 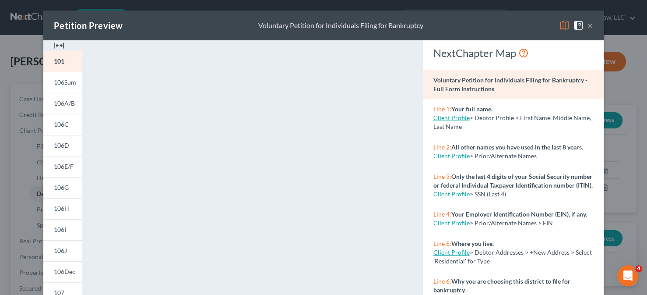 What do you see at coordinates (579, 25) in the screenshot?
I see `img: help-close-5ba153eb36485ed6c1ea00a893f15db1cb9b99d6cae46e1a8edb6c62d00a1a76.svg` at bounding box center [579, 25].